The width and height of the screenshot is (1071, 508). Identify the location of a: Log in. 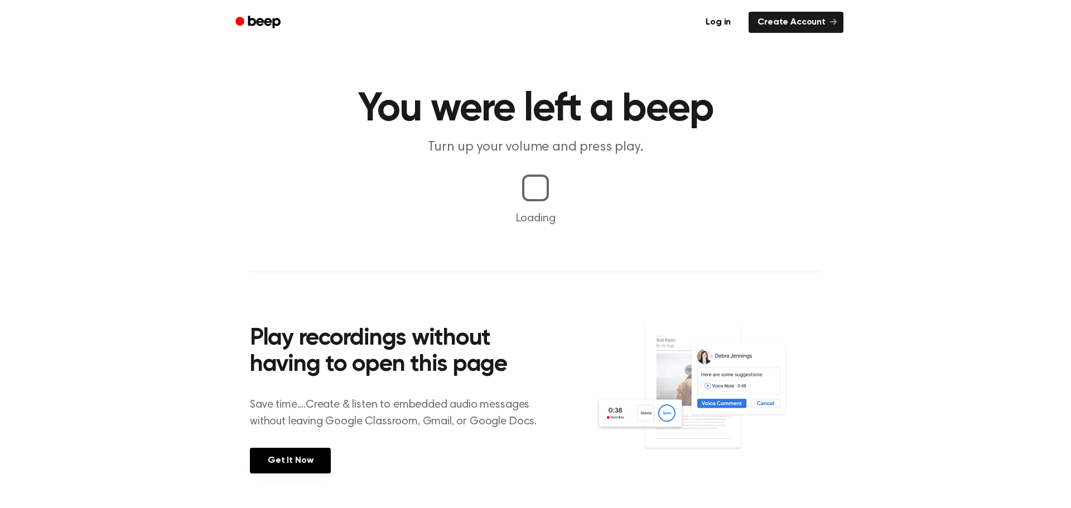
(718, 22).